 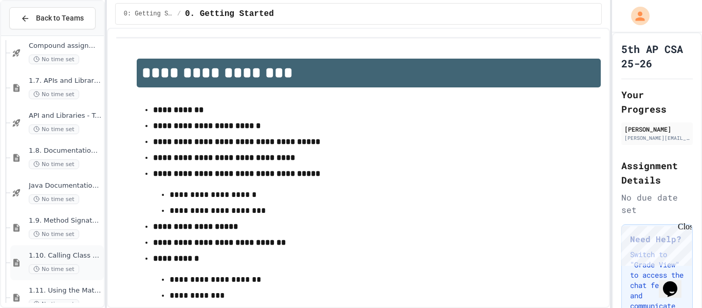 I want to click on span: Compound assignment operators - Quiz, so click(x=65, y=46).